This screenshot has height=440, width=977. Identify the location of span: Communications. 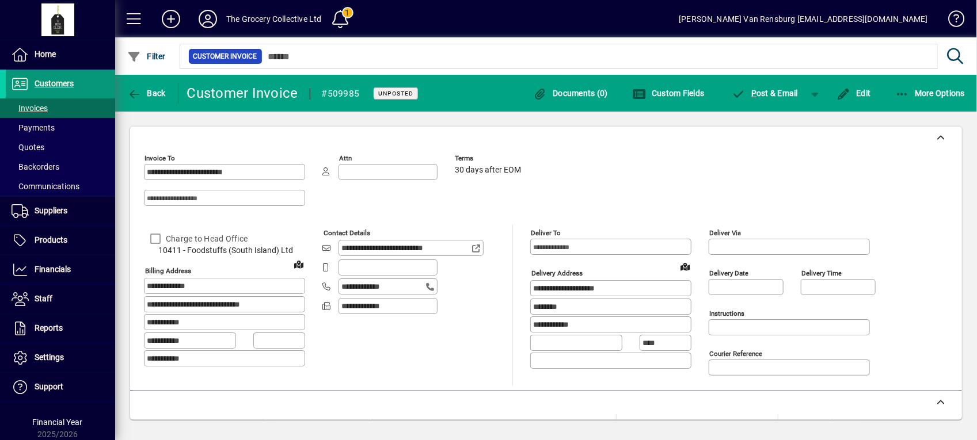
(45, 186).